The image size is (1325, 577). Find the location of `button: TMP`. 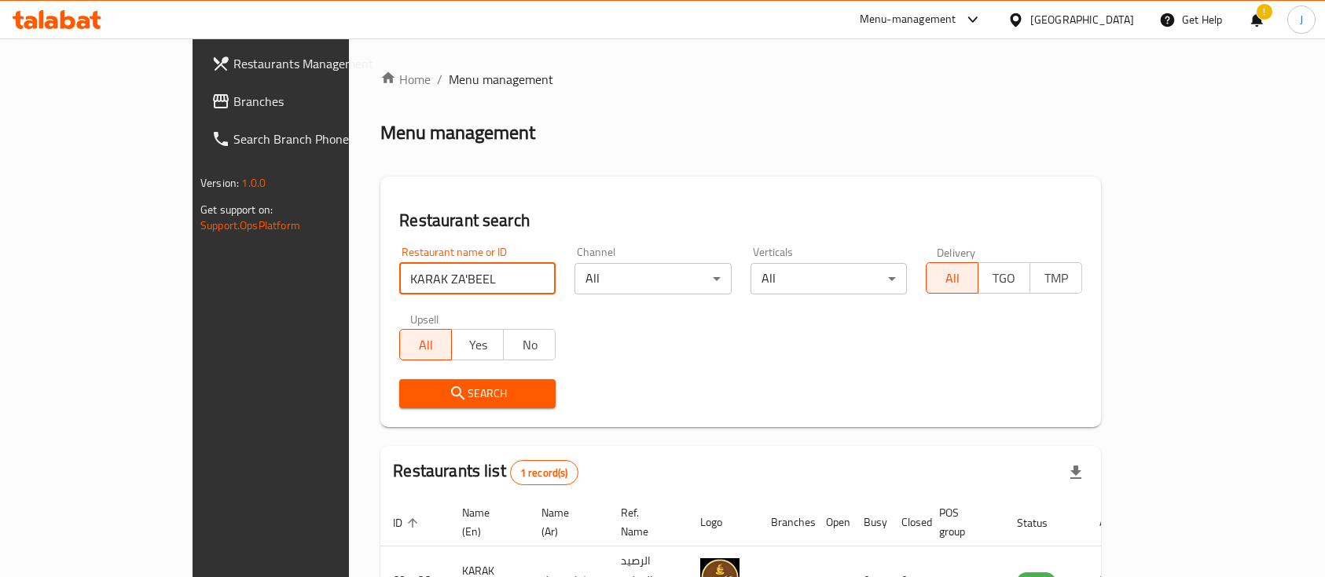

button: TMP is located at coordinates (1055, 278).